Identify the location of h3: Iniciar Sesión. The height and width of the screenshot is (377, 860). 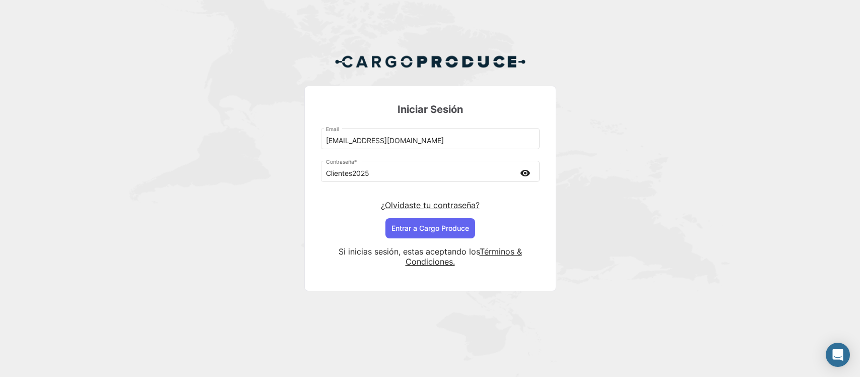
(430, 109).